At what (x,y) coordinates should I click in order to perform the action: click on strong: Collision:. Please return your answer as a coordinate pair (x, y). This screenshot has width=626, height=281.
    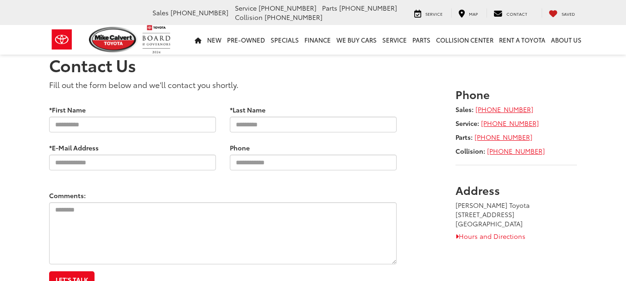
    Looking at the image, I should click on (470, 151).